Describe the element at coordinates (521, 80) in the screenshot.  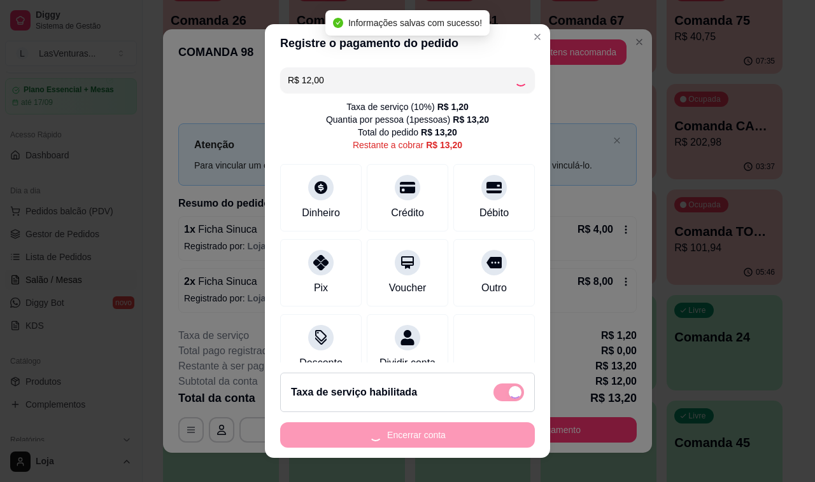
I see `div: Loading` at that location.